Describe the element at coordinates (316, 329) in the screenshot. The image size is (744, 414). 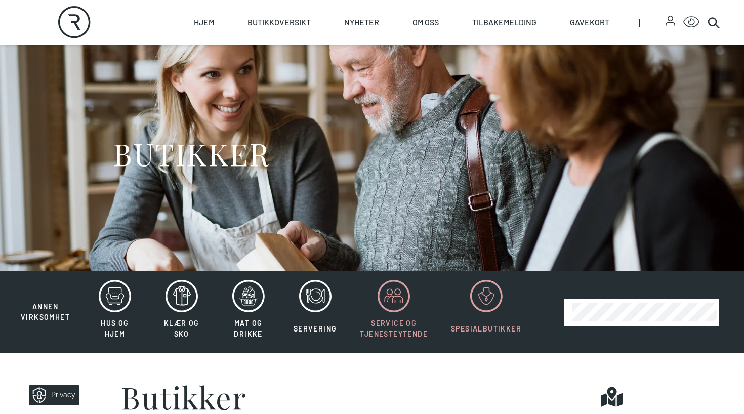
I see `span: Servering` at that location.